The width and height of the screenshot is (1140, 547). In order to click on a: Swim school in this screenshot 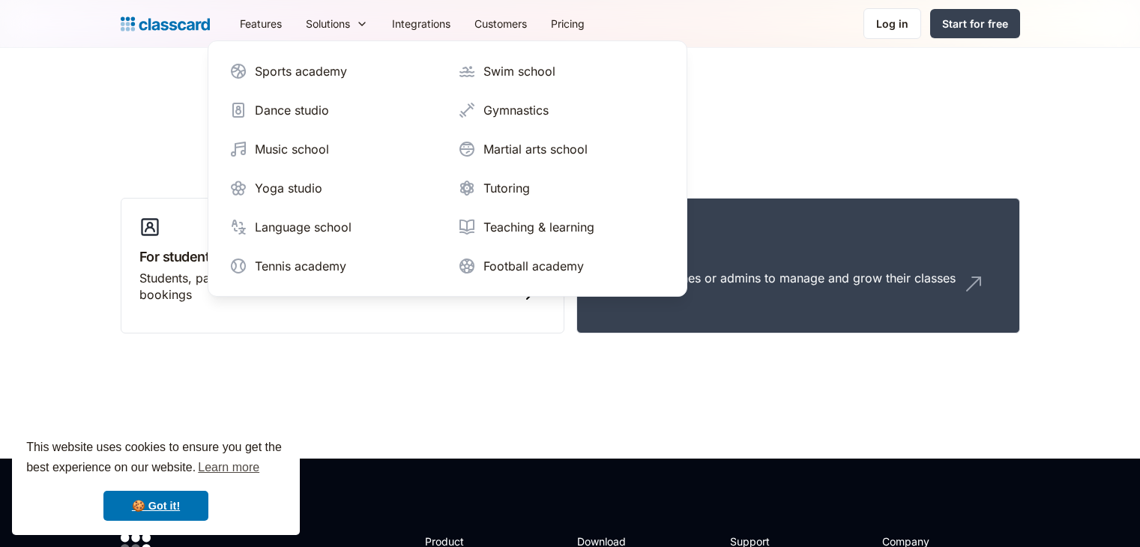, I will do `click(562, 71)`.